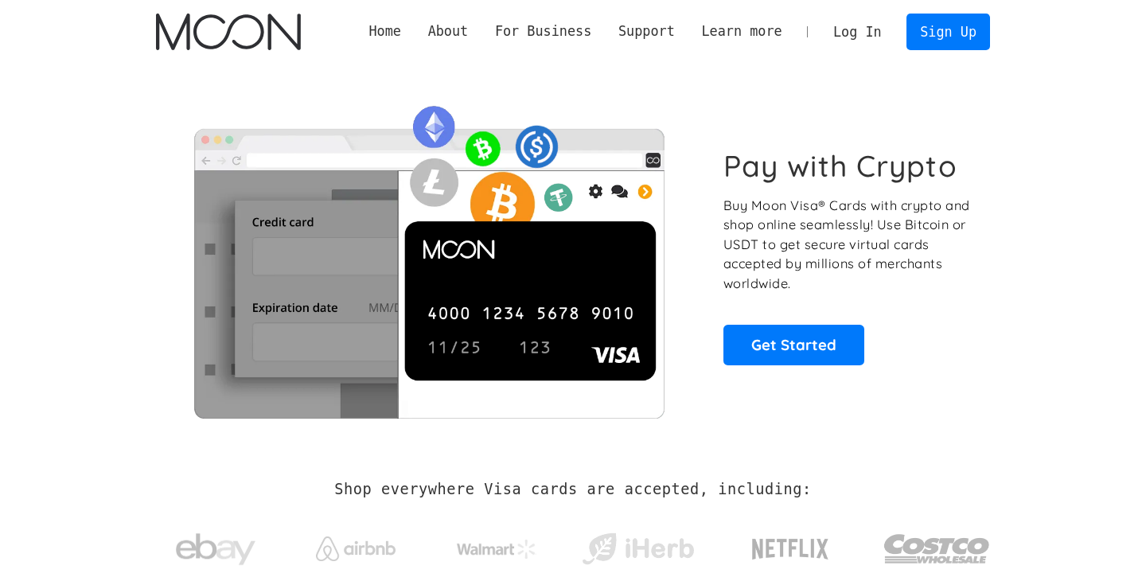 Image resolution: width=1146 pixels, height=585 pixels. What do you see at coordinates (638, 549) in the screenshot?
I see `img: iHerb` at bounding box center [638, 549].